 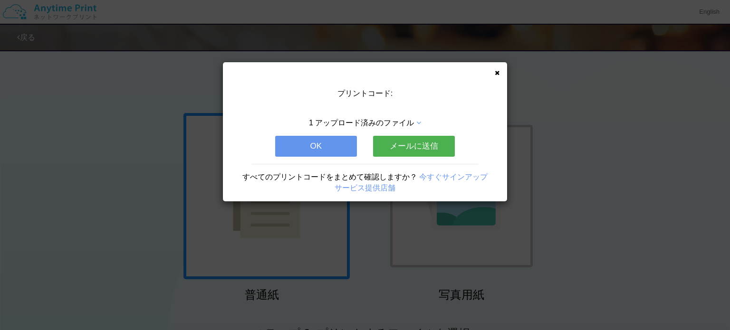 What do you see at coordinates (414, 146) in the screenshot?
I see `button: メールに送信` at bounding box center [414, 146].